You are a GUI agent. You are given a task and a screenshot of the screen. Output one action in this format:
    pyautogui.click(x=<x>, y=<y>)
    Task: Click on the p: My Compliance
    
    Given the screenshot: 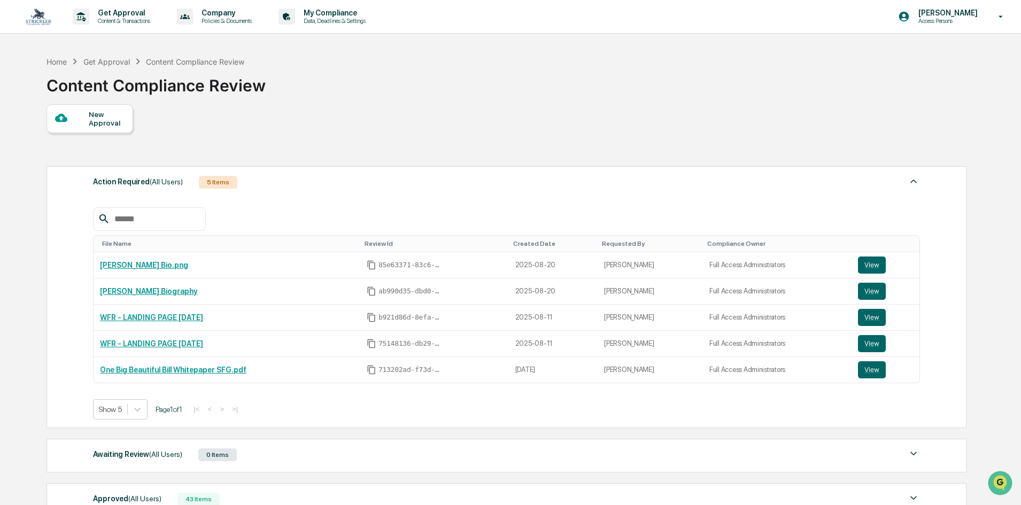 What is the action you would take?
    pyautogui.click(x=333, y=13)
    